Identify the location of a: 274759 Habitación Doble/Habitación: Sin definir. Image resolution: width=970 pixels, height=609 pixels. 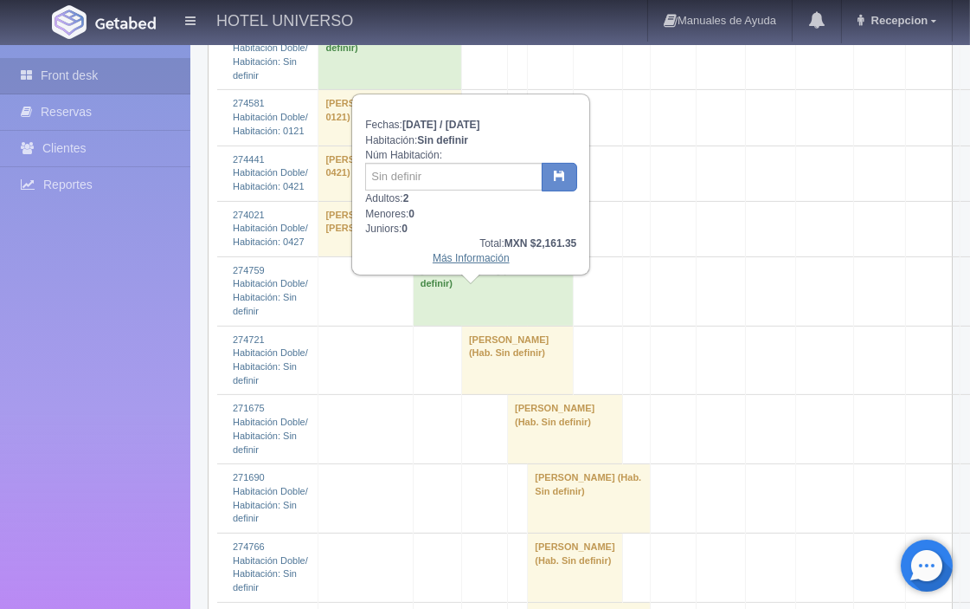
(270, 290).